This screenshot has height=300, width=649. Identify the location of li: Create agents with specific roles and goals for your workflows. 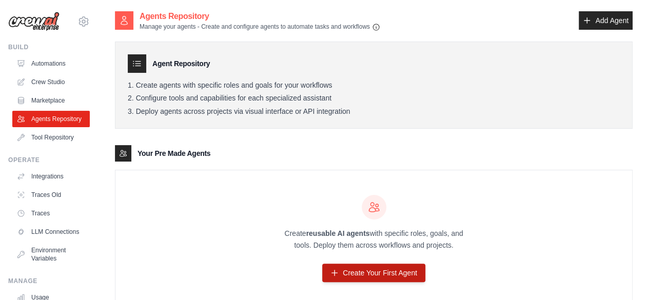
(373, 86).